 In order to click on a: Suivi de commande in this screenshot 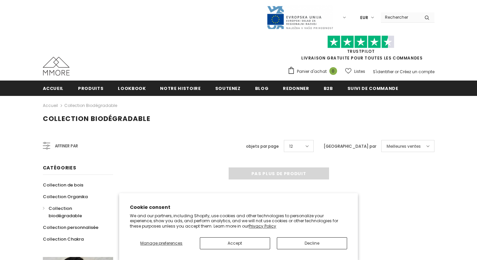, I will do `click(373, 88)`.